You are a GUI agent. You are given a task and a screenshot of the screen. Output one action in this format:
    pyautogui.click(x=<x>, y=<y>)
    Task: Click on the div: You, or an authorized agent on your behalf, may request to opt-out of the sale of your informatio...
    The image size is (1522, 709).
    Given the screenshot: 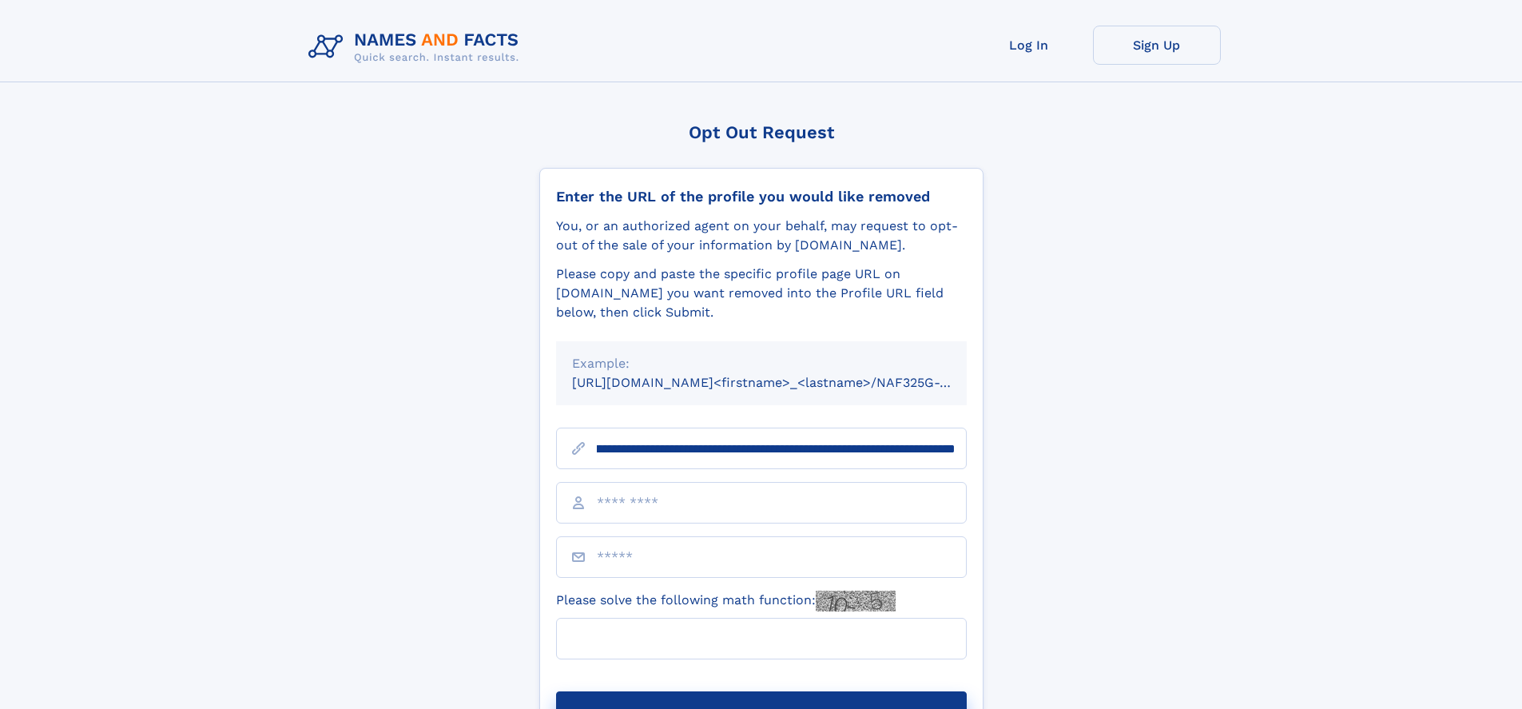 What is the action you would take?
    pyautogui.click(x=761, y=236)
    